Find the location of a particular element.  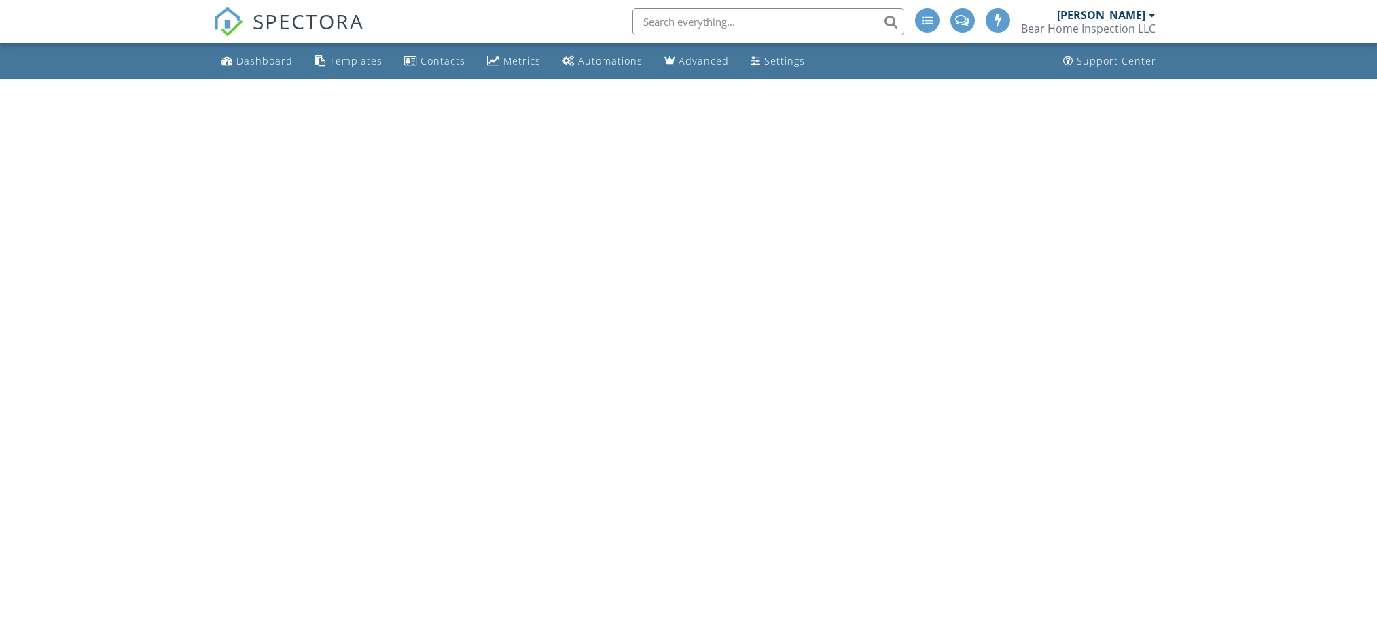

div: Templates is located at coordinates (356, 60).